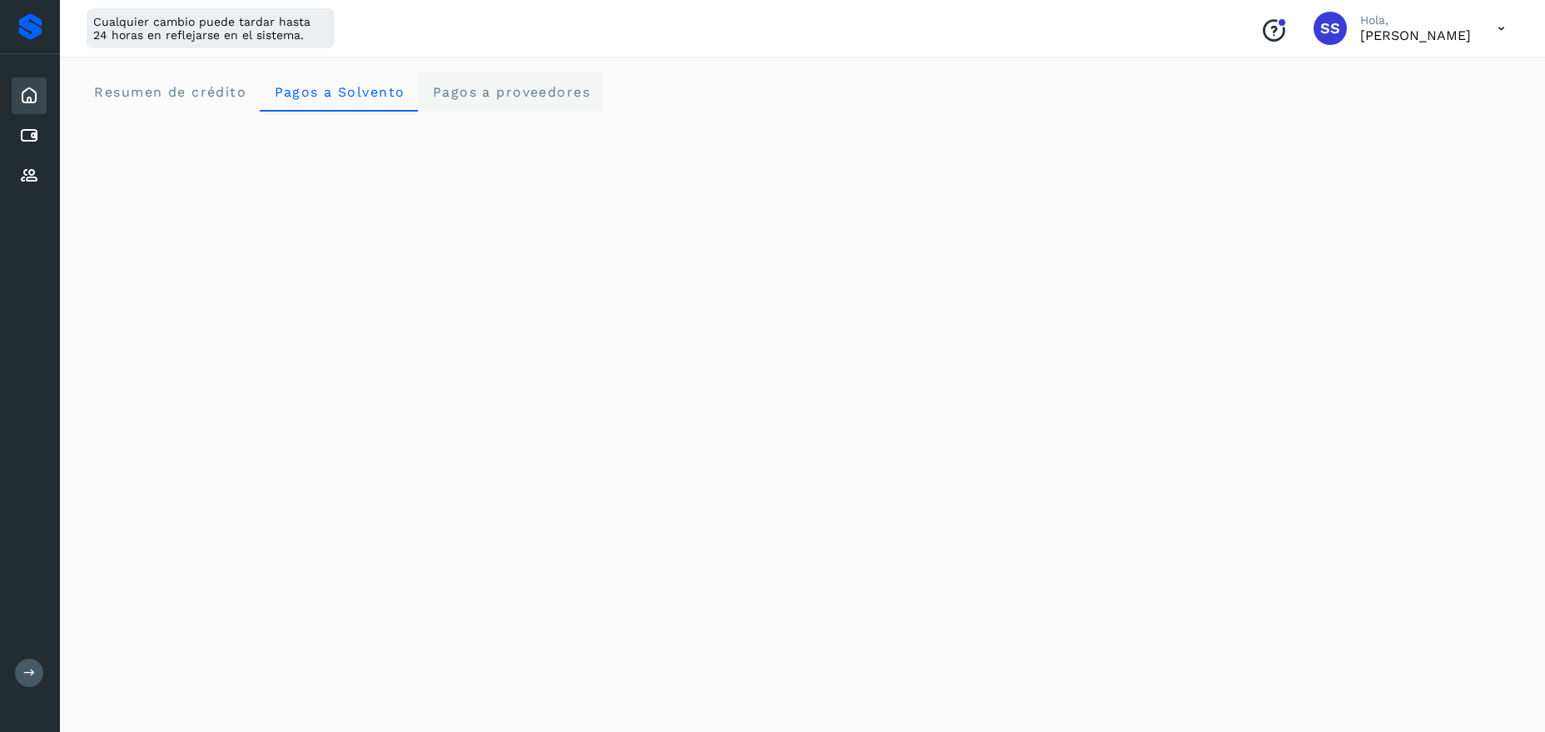 The height and width of the screenshot is (732, 1545). What do you see at coordinates (339, 92) in the screenshot?
I see `span: Pagos a Solvento` at bounding box center [339, 92].